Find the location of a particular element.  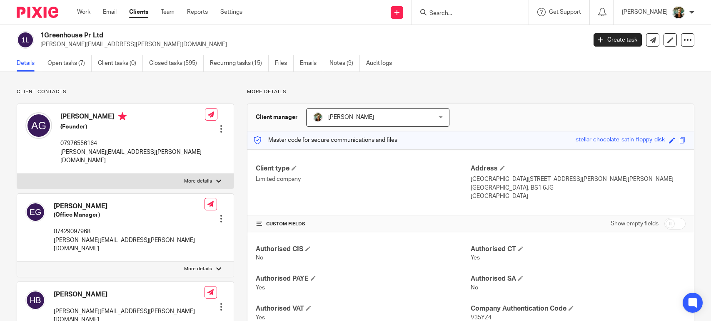

a: Clients is located at coordinates (139, 12).